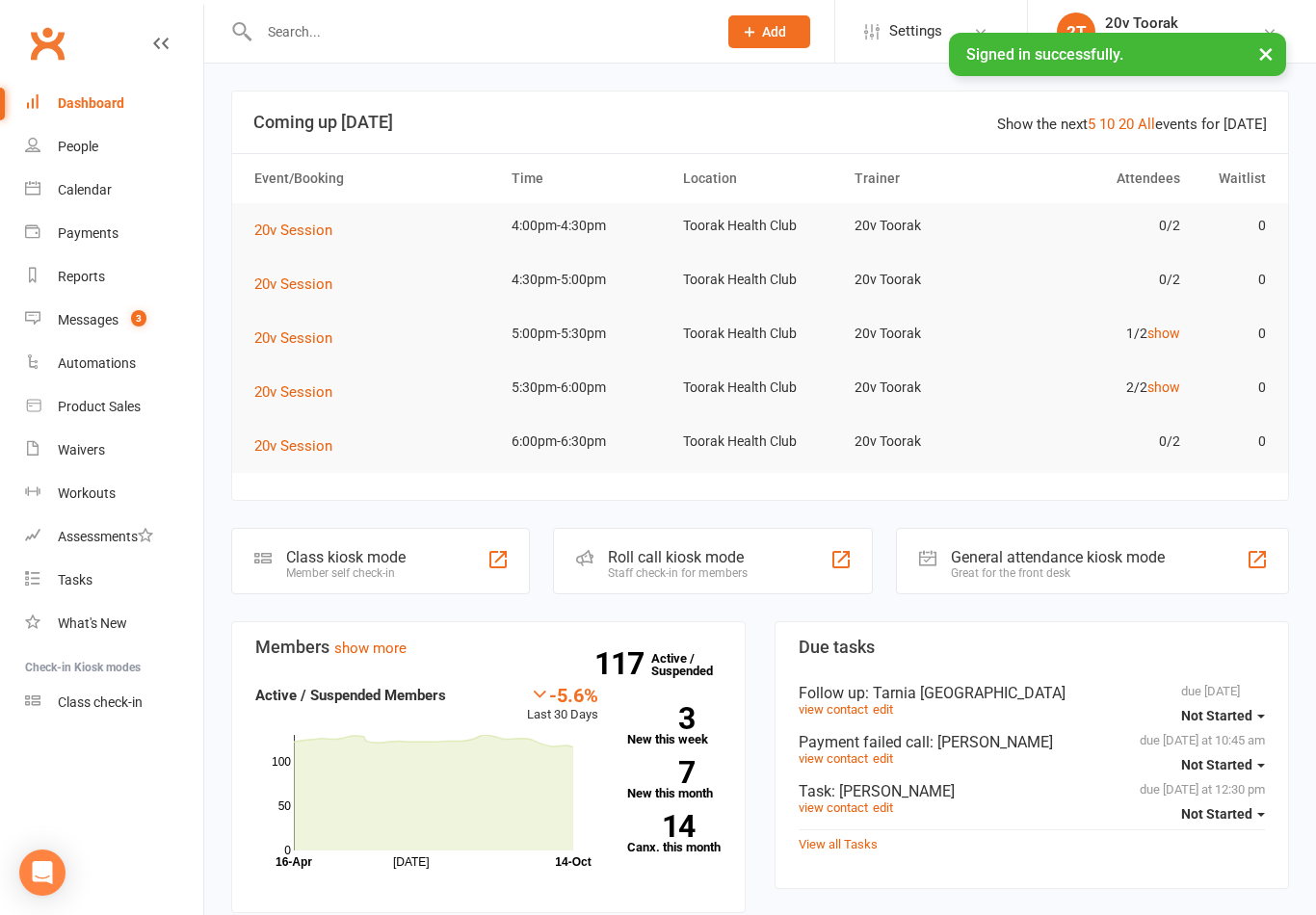 The image size is (1316, 915). What do you see at coordinates (374, 178) in the screenshot?
I see `th: Event/Booking` at bounding box center [374, 178].